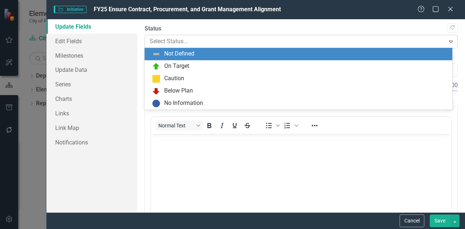 This screenshot has height=229, width=465. Describe the element at coordinates (92, 84) in the screenshot. I see `a: Series` at that location.